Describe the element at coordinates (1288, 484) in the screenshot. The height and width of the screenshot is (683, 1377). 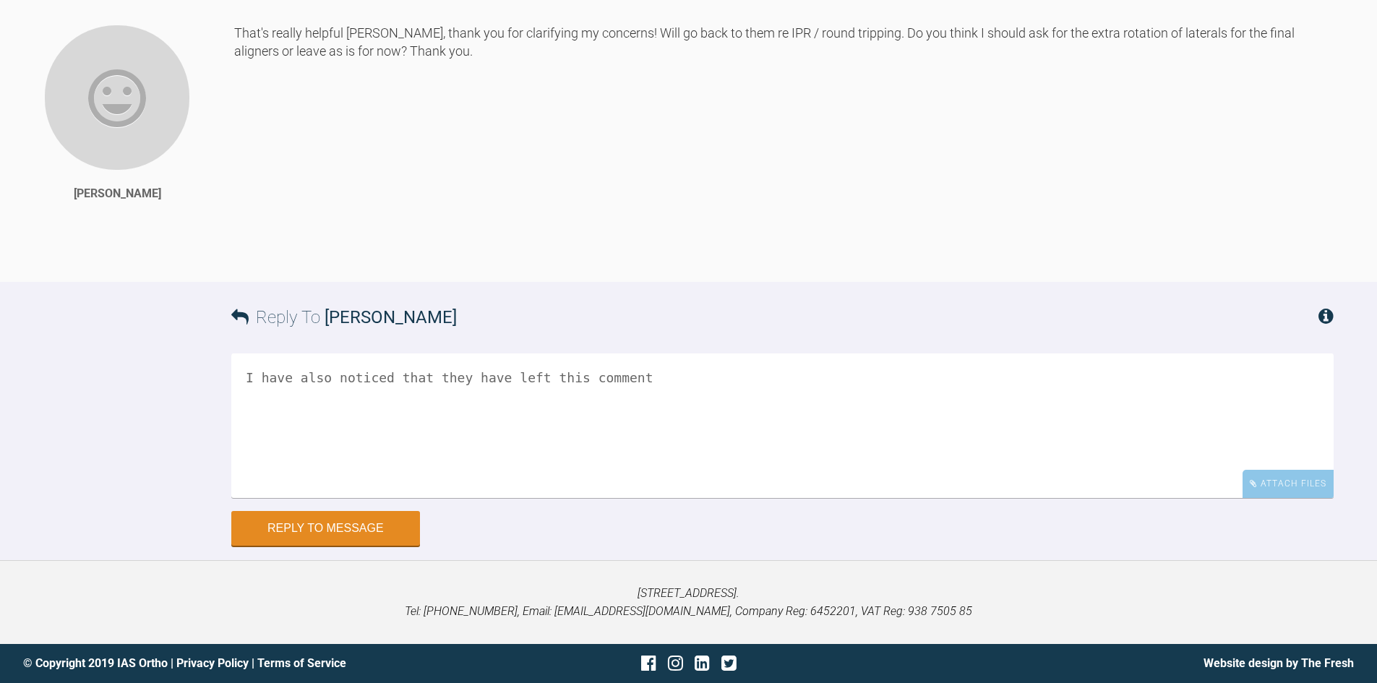
I see `div: Attach Files` at that location.